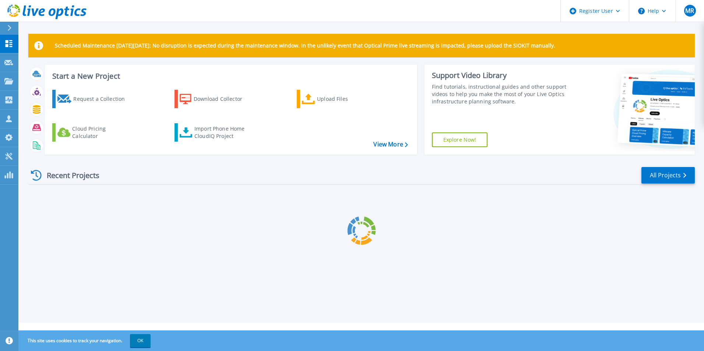  What do you see at coordinates (501, 94) in the screenshot?
I see `div: Find tutorials, instructional guides and other support videos to help you make the most of your L...` at bounding box center [501, 94].